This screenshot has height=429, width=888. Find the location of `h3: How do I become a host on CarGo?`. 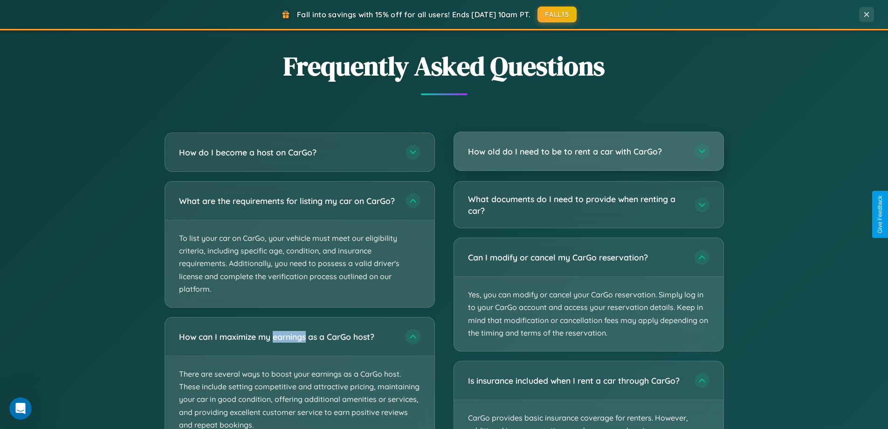

h3: How do I become a host on CarGo? is located at coordinates (288, 152).